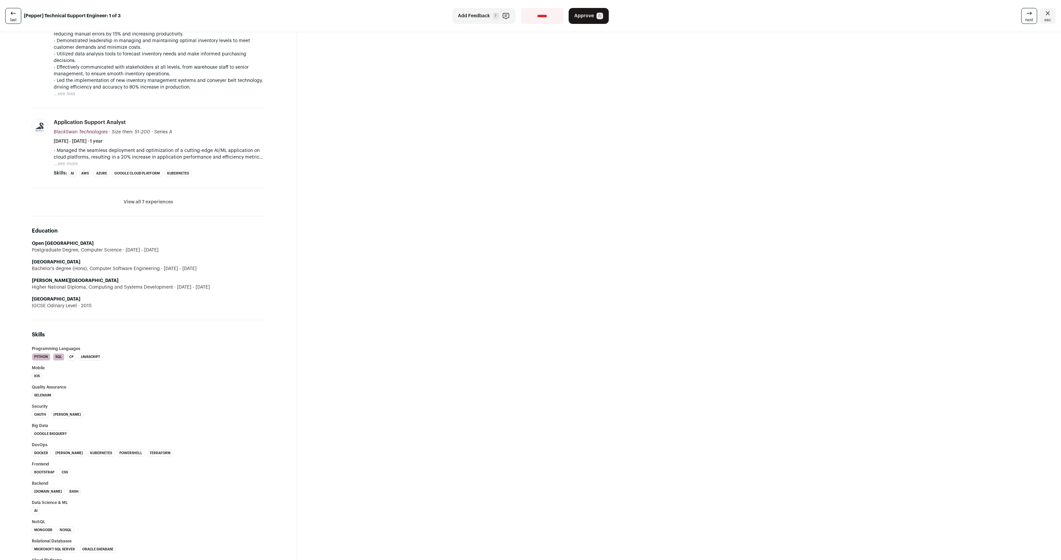 This screenshot has width=1061, height=560. Describe the element at coordinates (588, 16) in the screenshot. I see `button: Approve A` at that location.